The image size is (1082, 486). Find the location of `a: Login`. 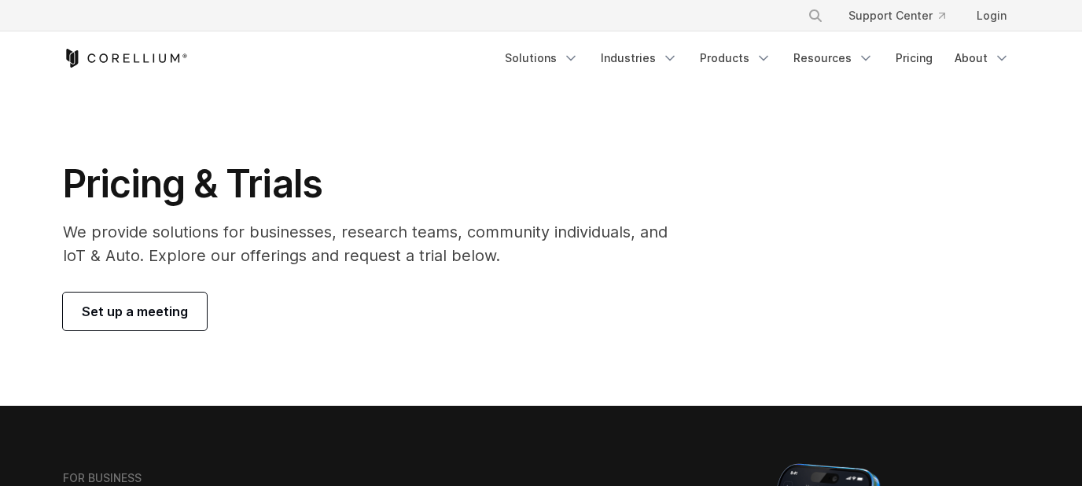

a: Login is located at coordinates (991, 16).